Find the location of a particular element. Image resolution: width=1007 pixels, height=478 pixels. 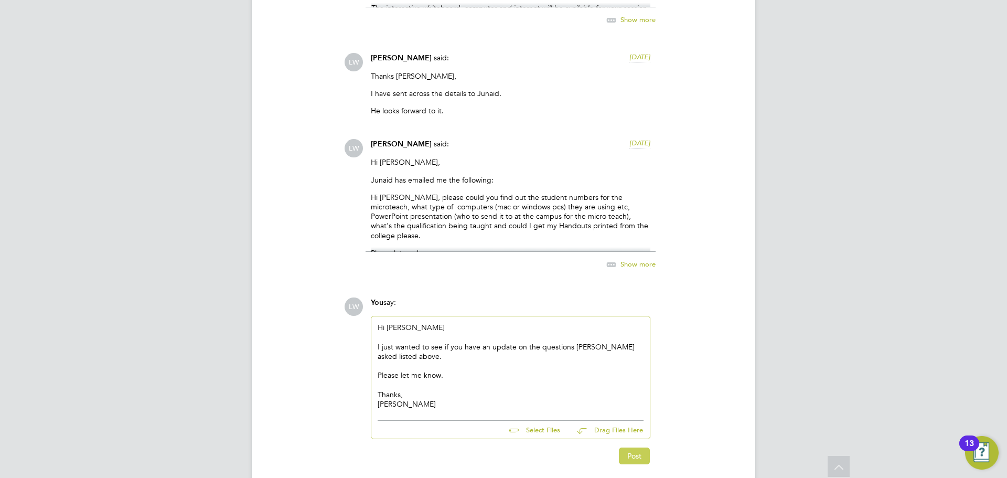

p: Please let me know. is located at coordinates (510, 253).